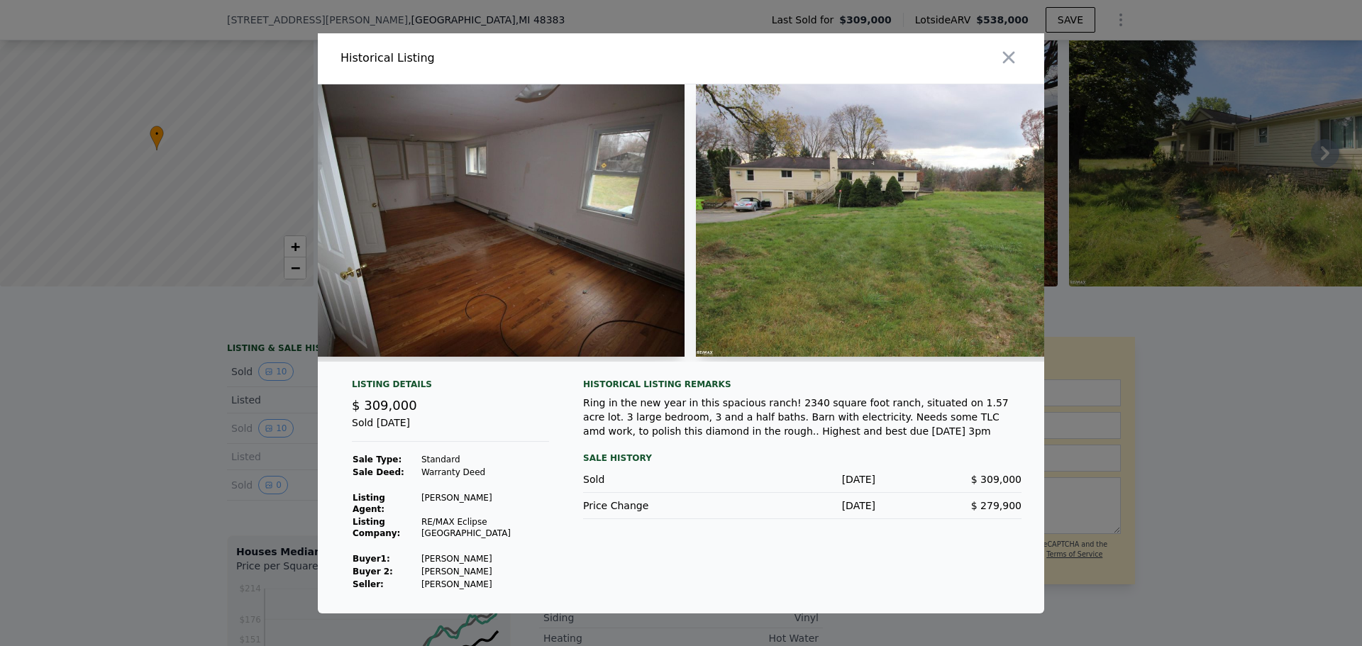  Describe the element at coordinates (484, 472) in the screenshot. I see `td: Warranty Deed` at that location.